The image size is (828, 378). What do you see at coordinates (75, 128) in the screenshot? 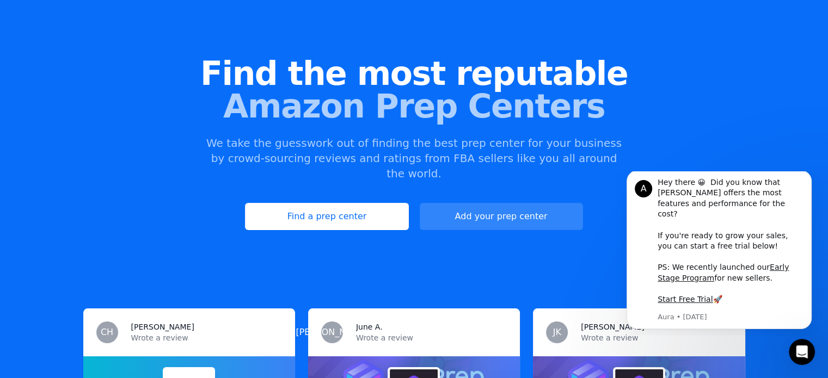
I see `a: Start Free Trial` at bounding box center [75, 128].